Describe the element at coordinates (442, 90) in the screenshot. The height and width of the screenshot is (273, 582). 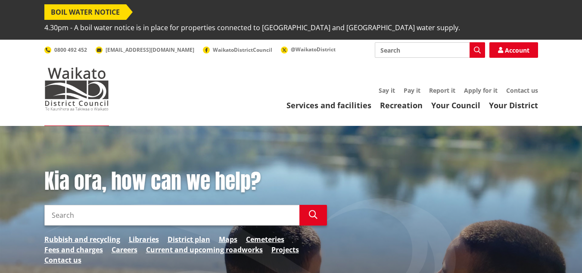
I see `a: Report it` at that location.